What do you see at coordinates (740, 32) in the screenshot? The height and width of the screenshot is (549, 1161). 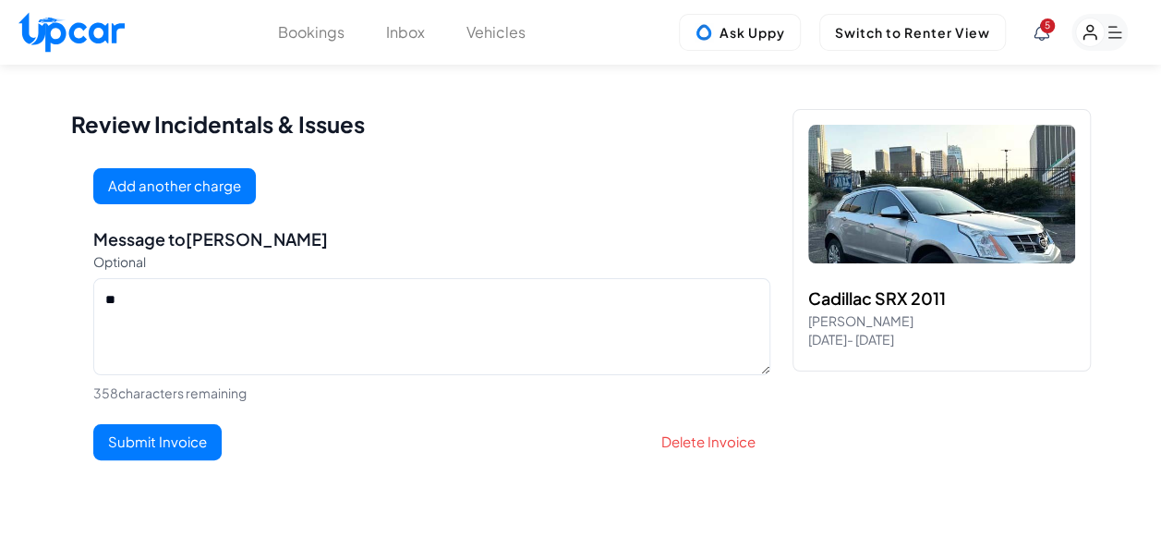 I see `button: Ask Uppy` at bounding box center [740, 32].